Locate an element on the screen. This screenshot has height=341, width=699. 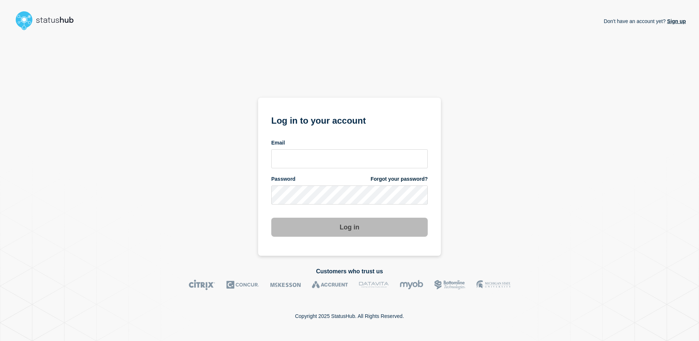
span: Password is located at coordinates (283, 179).